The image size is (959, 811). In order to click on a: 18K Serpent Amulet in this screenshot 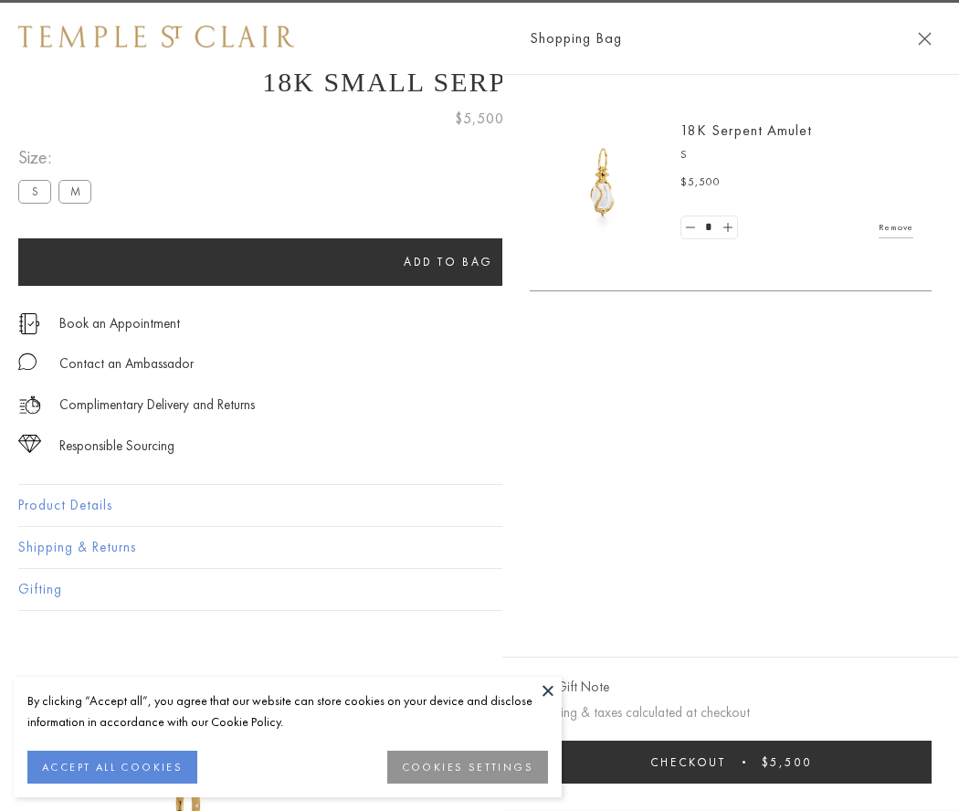, I will do `click(746, 130)`.